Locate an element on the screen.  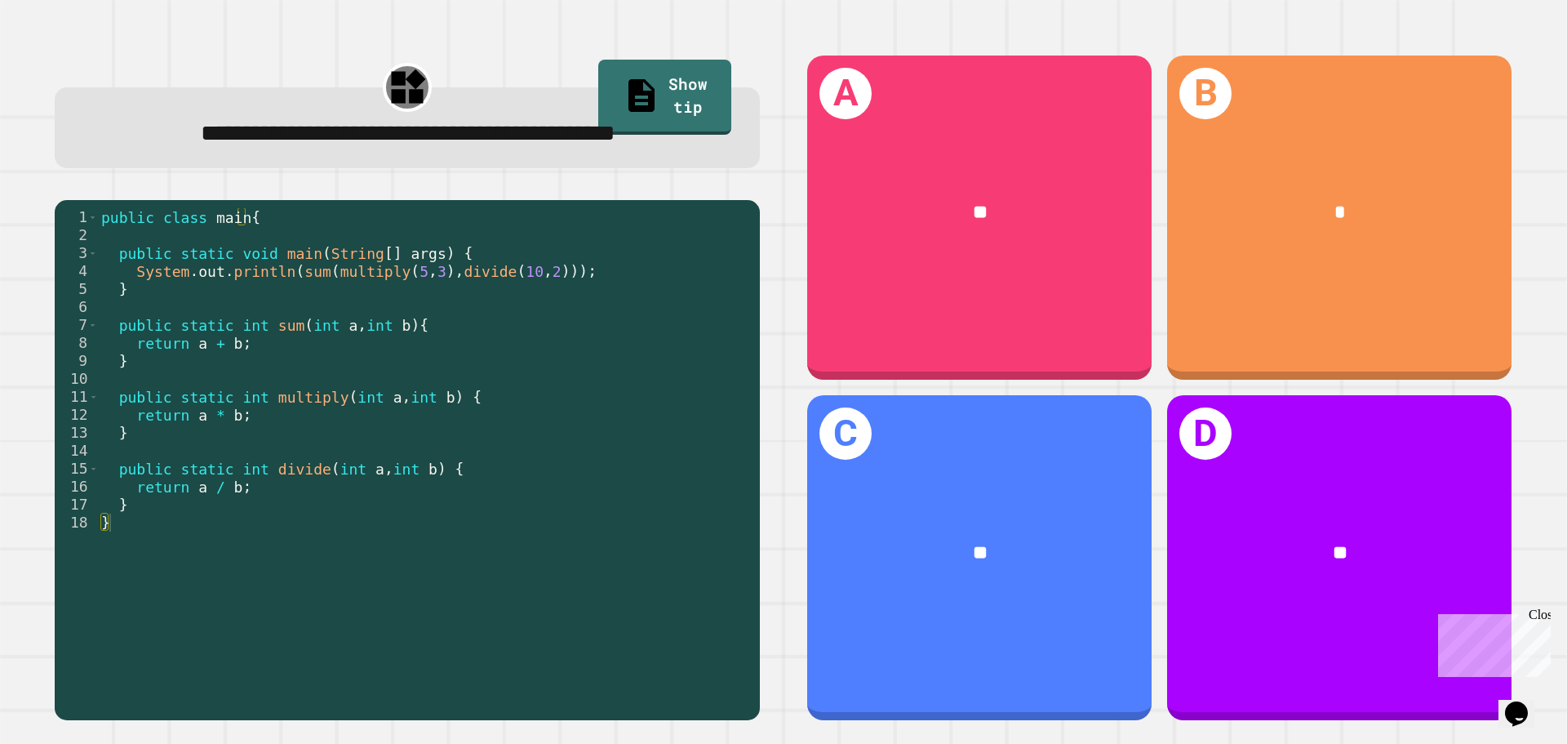
div: 8 is located at coordinates (76, 343).